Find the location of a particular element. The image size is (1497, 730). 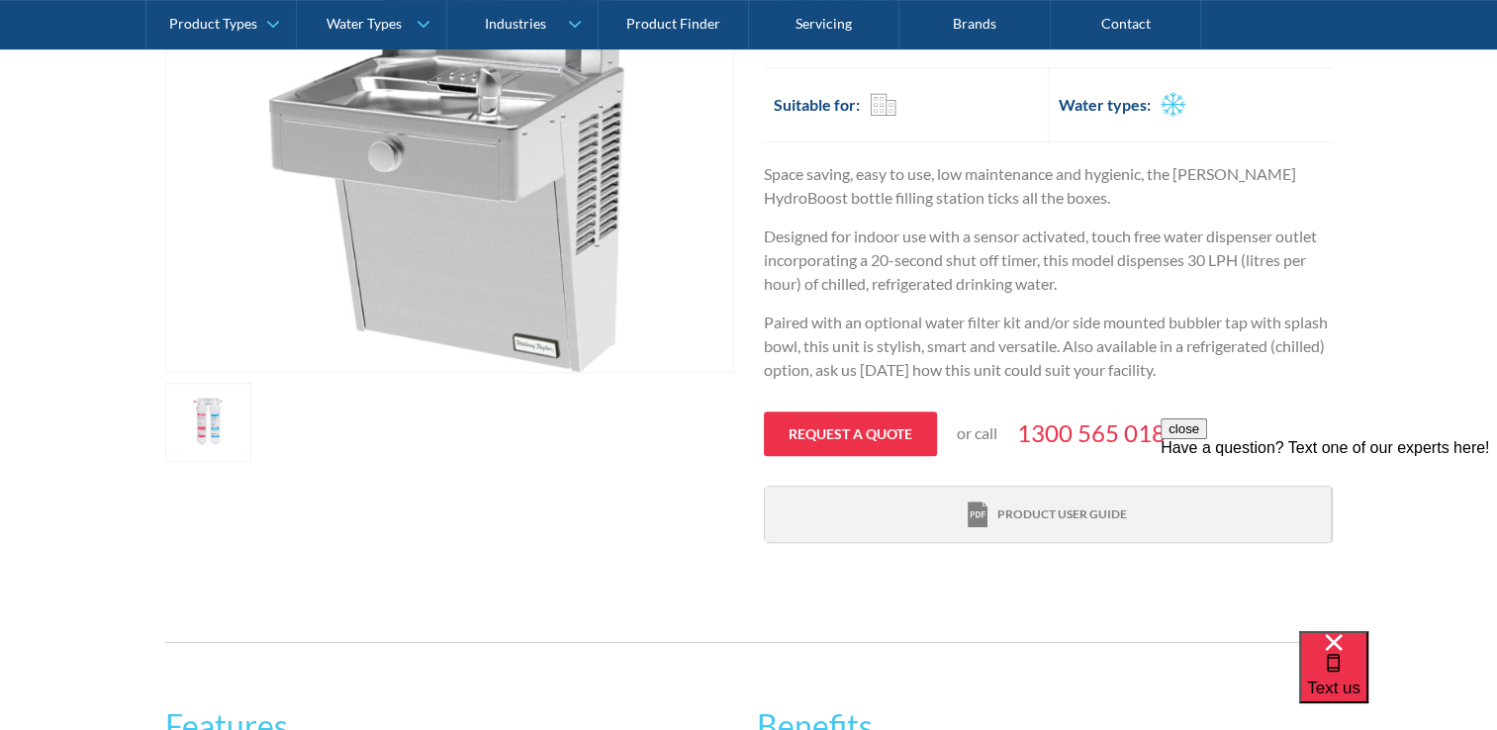

a: Request a quote is located at coordinates (850, 433).